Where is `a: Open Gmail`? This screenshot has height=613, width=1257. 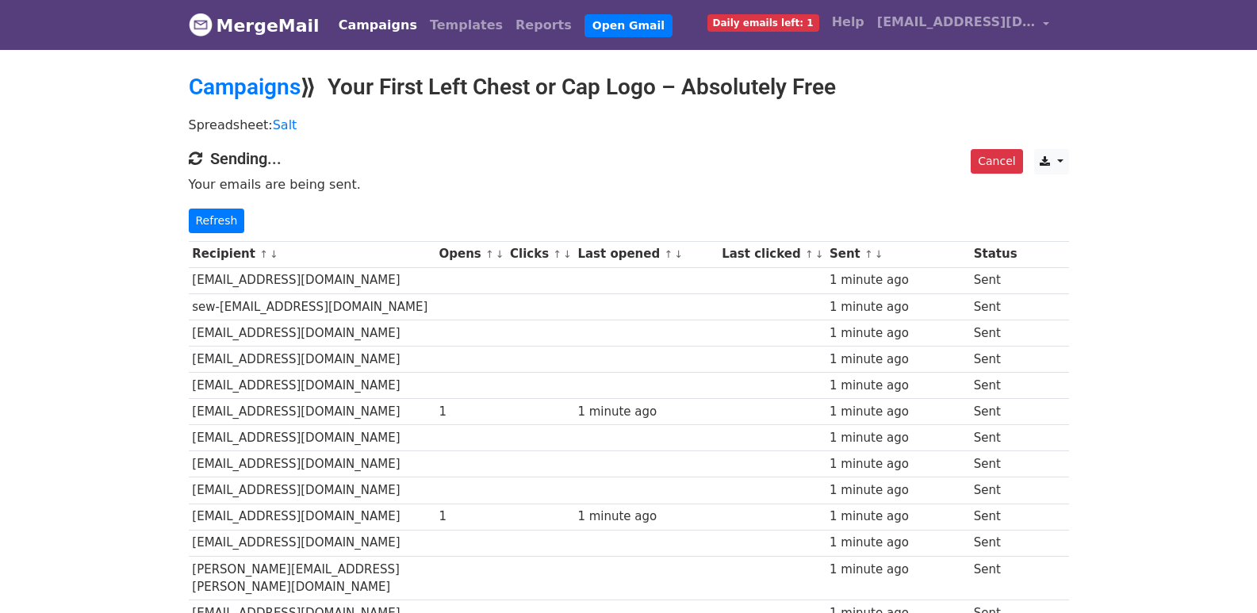
a: Open Gmail is located at coordinates (628, 25).